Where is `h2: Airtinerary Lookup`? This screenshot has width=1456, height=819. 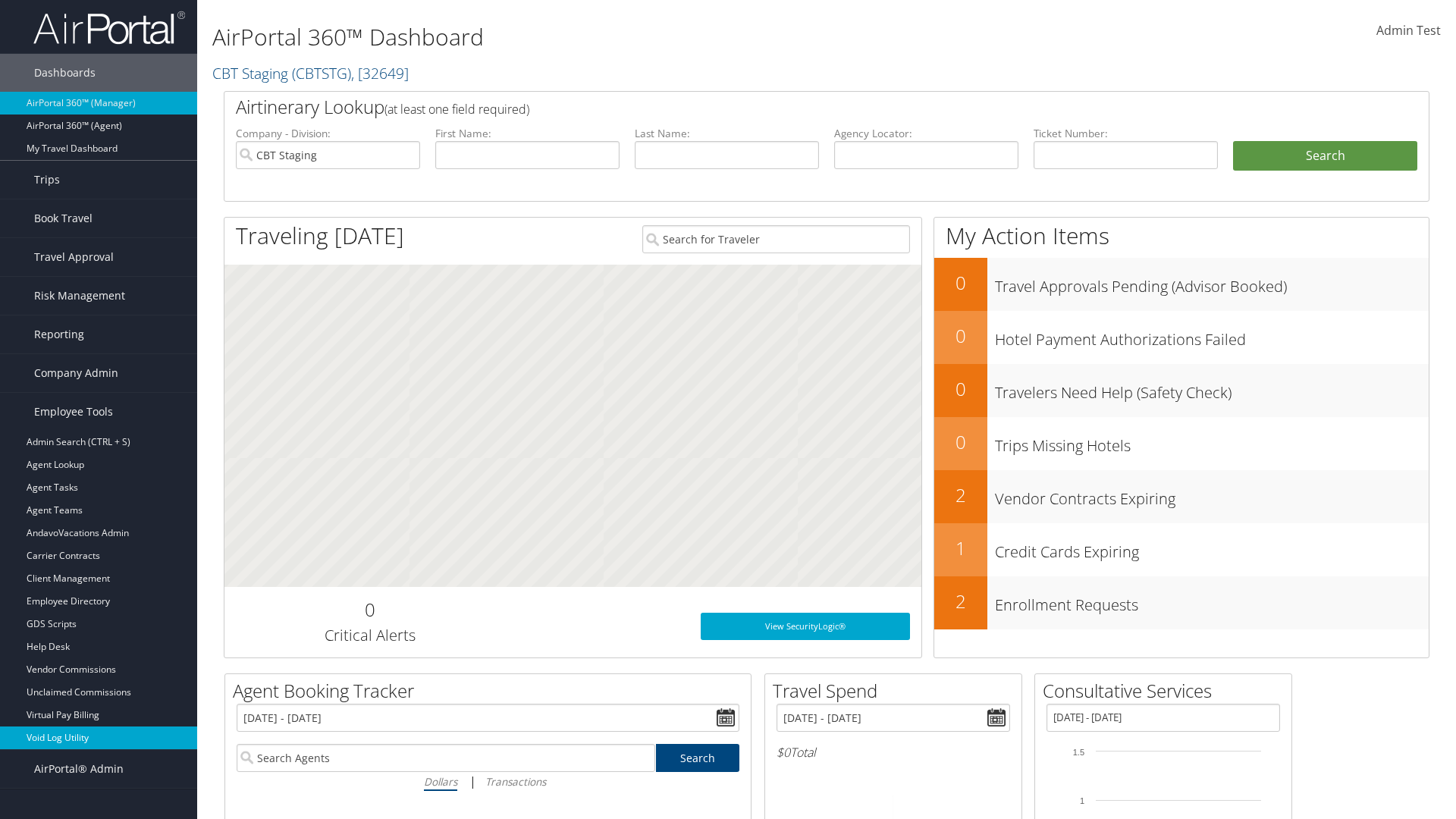 h2: Airtinerary Lookup is located at coordinates (776, 107).